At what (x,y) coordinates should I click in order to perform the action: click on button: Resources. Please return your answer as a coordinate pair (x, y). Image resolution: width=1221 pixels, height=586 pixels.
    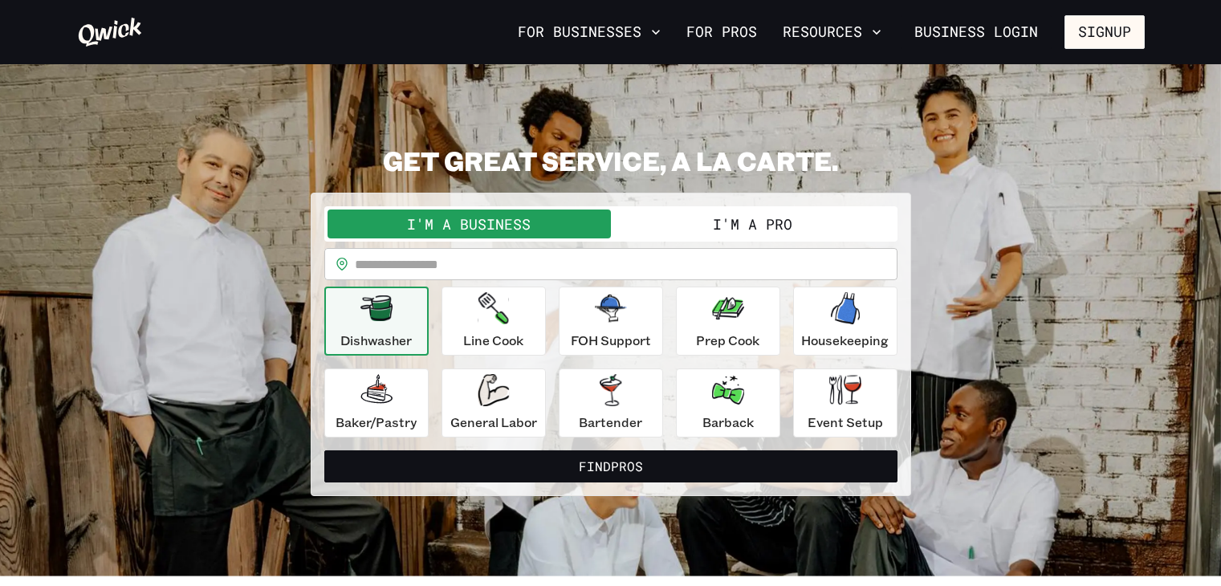
    Looking at the image, I should click on (831, 32).